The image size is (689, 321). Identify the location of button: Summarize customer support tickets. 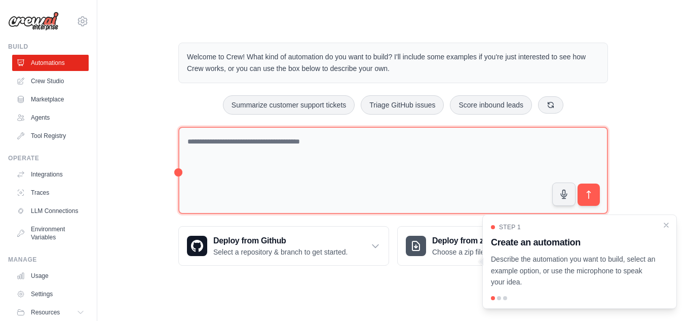
(289, 105).